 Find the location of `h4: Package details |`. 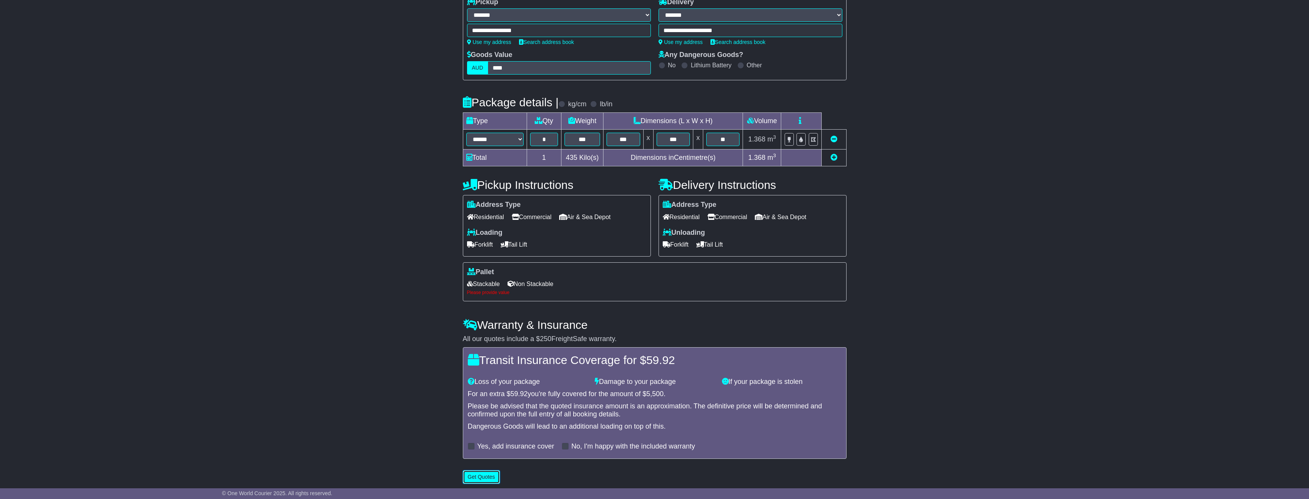

h4: Package details | is located at coordinates (511, 102).